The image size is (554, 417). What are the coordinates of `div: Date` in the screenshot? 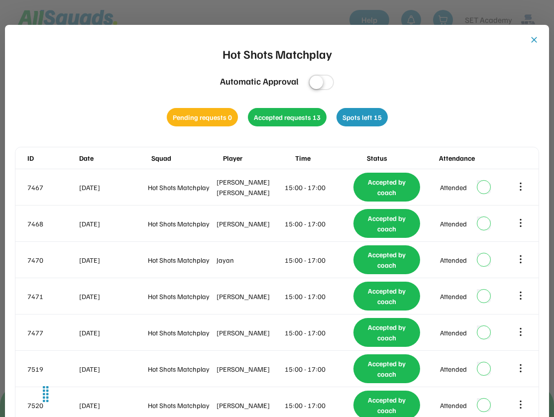 It's located at (114, 158).